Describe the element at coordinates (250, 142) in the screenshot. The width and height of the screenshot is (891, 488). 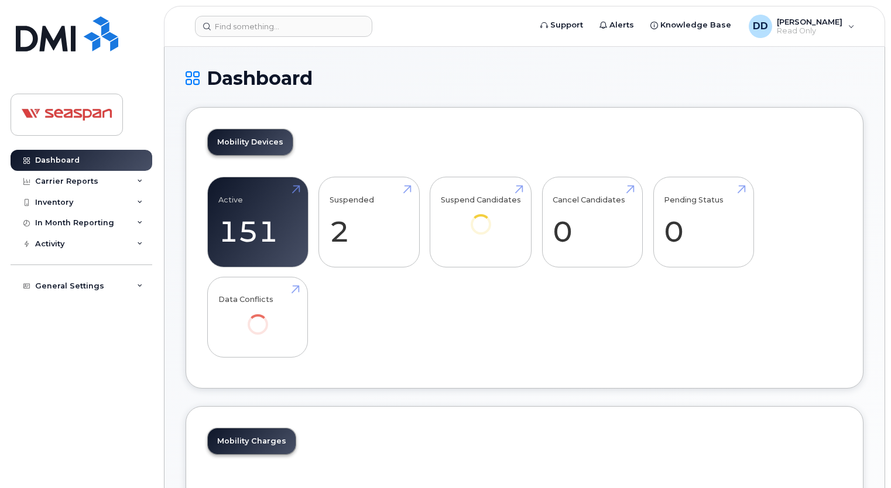
I see `a: Mobility Devices` at that location.